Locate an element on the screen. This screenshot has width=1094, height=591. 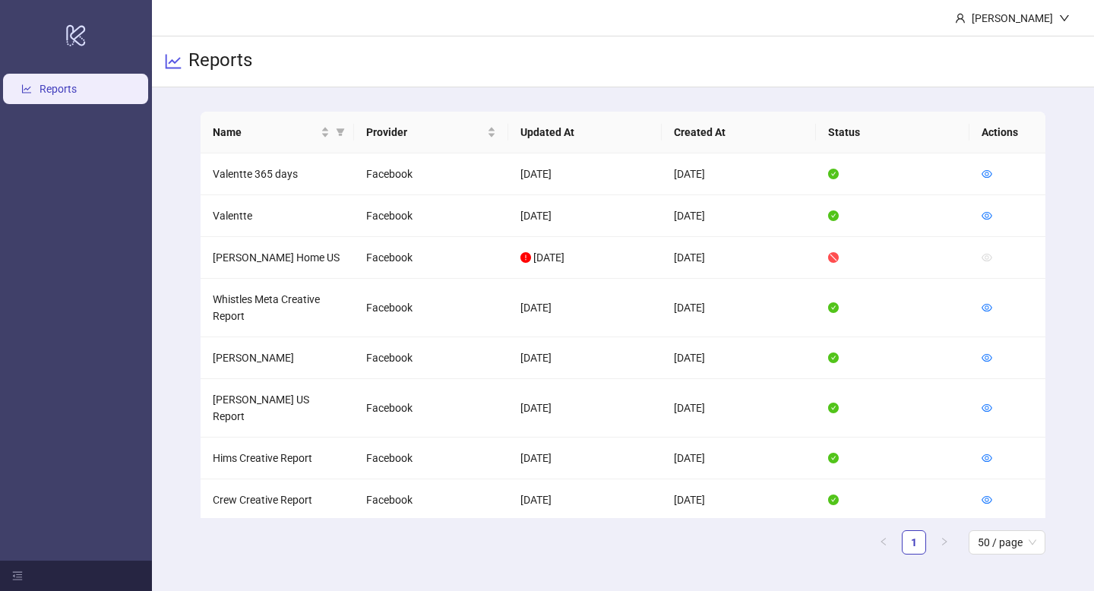
span: exclamation-circle is located at coordinates (526, 258).